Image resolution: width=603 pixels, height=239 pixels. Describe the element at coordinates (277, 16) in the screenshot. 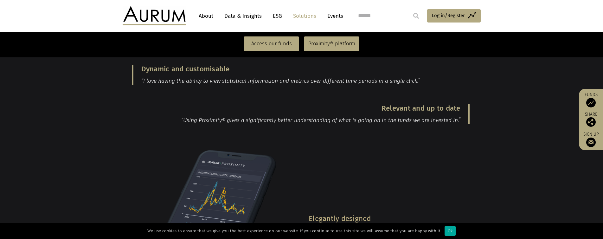

I see `a: ESG` at that location.